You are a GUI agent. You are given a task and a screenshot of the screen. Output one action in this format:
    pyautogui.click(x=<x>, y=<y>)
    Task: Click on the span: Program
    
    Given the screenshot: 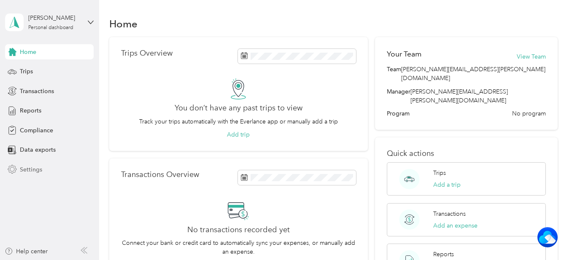 What is the action you would take?
    pyautogui.click(x=398, y=113)
    